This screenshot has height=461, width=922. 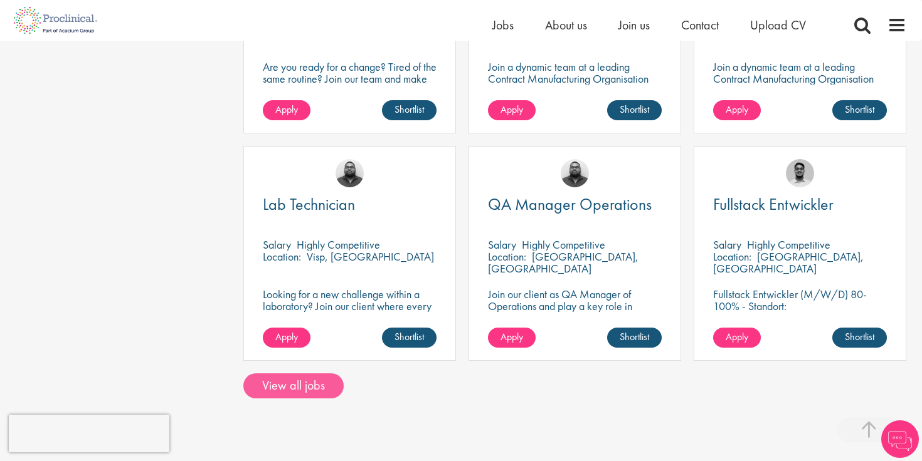 I want to click on a: Upload CV, so click(x=777, y=25).